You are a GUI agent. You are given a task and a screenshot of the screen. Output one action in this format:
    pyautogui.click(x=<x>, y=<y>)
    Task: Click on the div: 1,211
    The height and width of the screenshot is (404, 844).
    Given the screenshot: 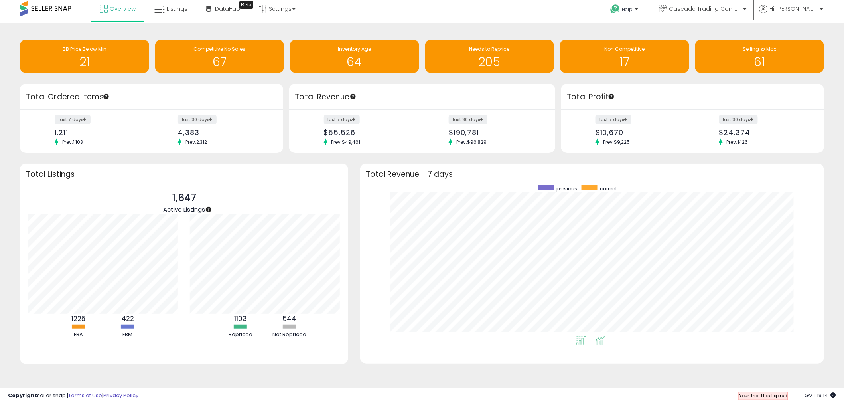 What is the action you would take?
    pyautogui.click(x=100, y=132)
    